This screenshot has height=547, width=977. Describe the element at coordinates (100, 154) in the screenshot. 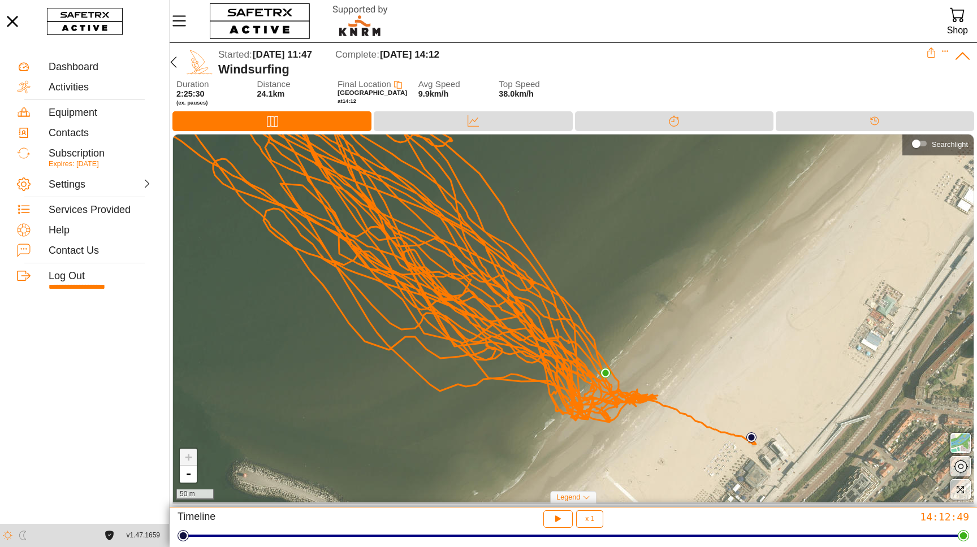

I see `div: Subscription` at that location.